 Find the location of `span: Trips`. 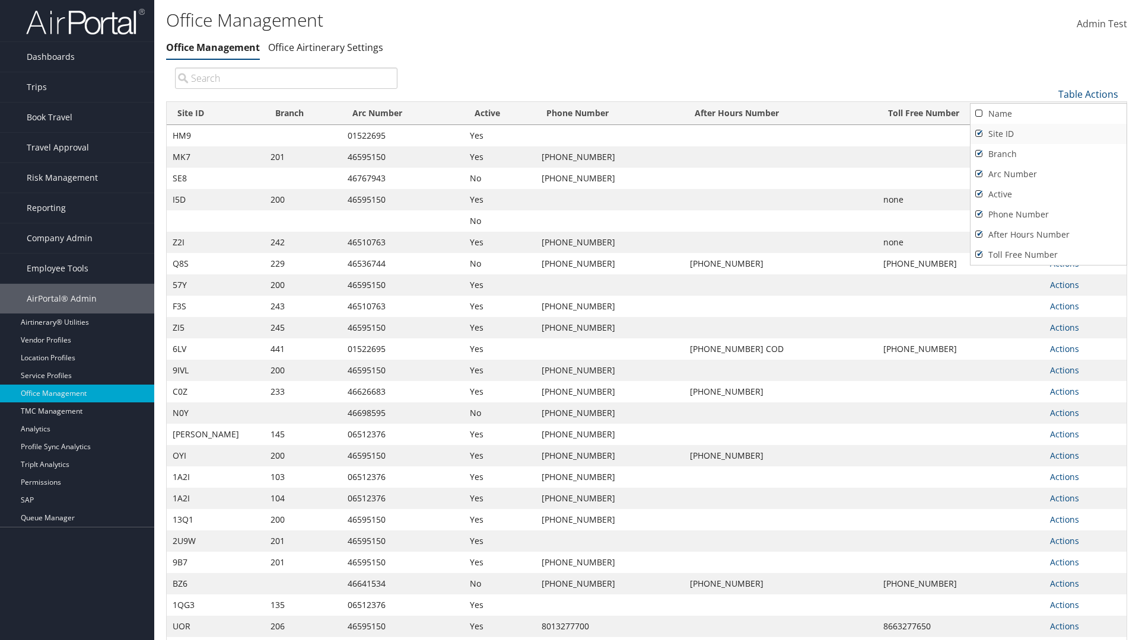

span: Trips is located at coordinates (37, 87).